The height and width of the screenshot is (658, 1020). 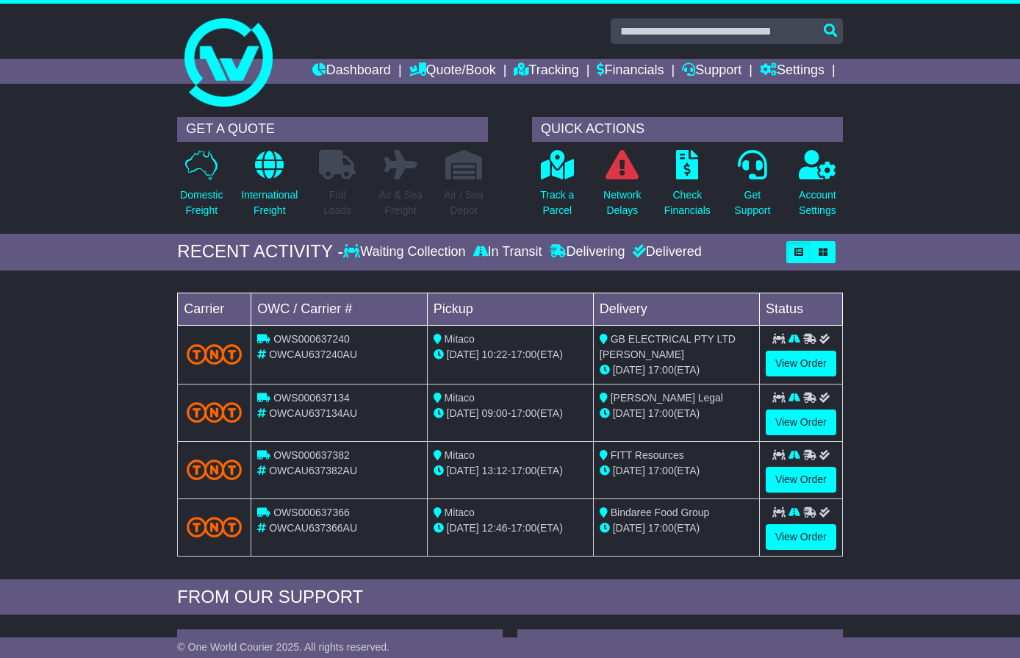 What do you see at coordinates (313, 413) in the screenshot?
I see `span: OWCAU637134AU` at bounding box center [313, 413].